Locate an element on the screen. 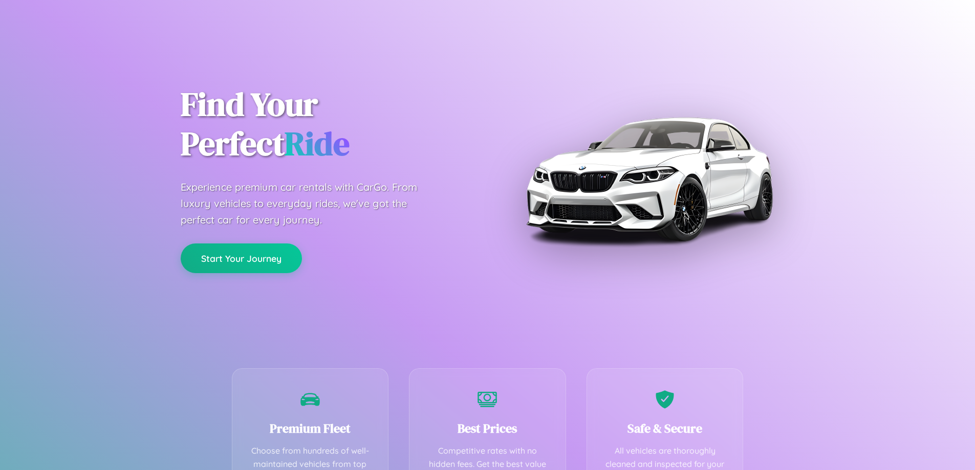  h3: Best Prices is located at coordinates (487, 428).